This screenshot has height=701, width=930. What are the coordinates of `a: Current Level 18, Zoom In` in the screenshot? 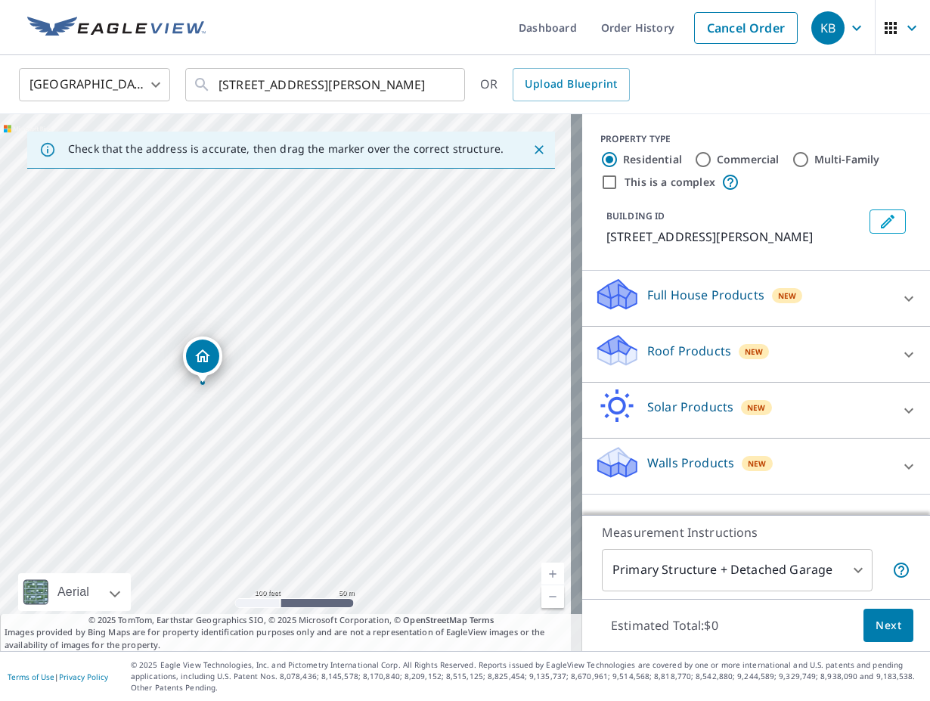 It's located at (552, 574).